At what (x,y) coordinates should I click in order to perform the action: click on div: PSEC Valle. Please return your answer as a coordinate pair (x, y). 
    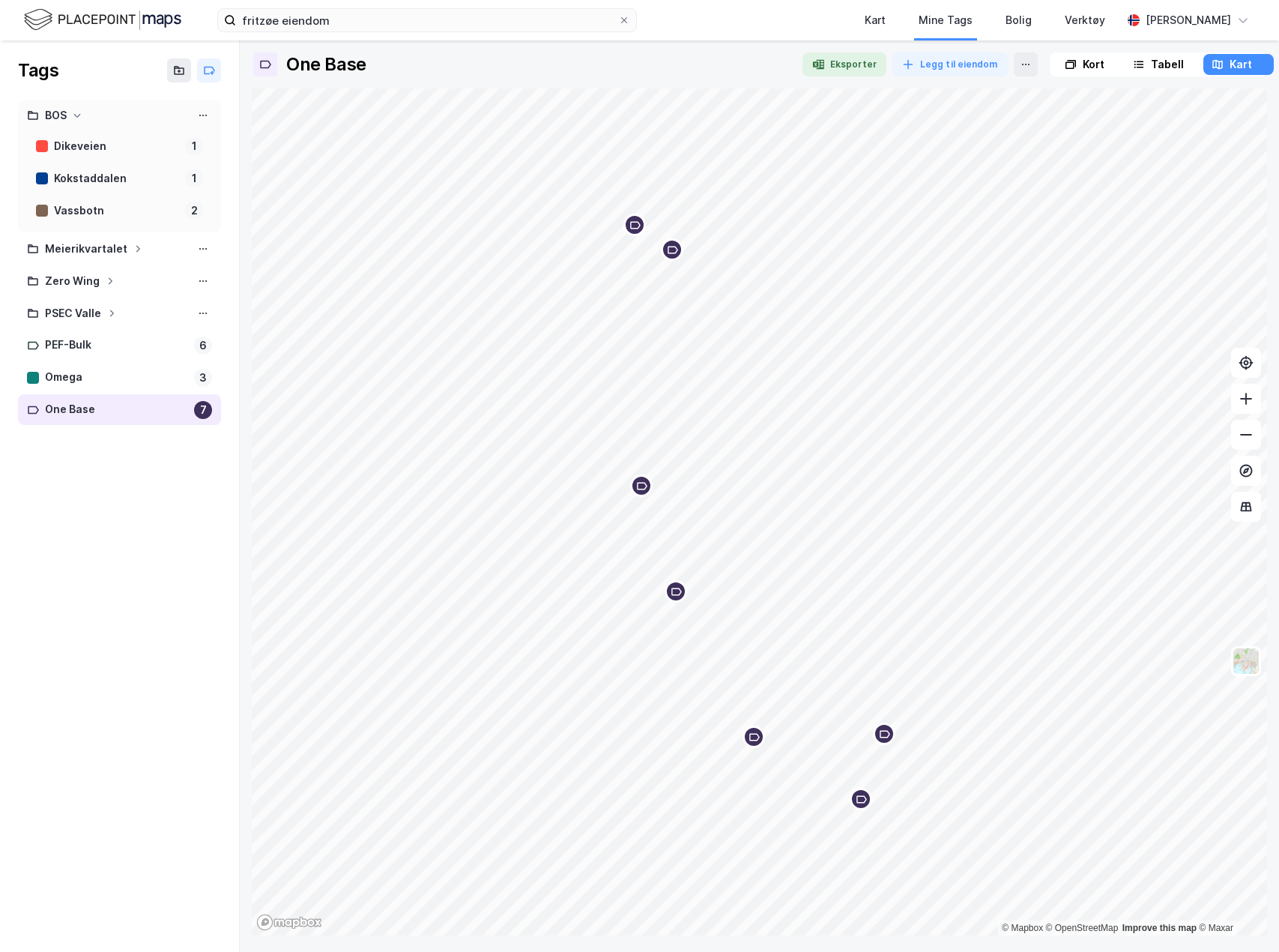
    Looking at the image, I should click on (72, 313).